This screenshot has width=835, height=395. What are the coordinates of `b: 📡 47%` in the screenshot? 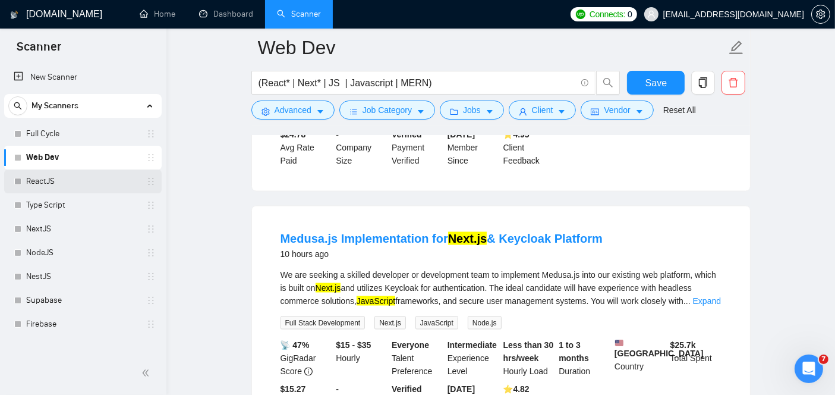 It's located at (295, 345).